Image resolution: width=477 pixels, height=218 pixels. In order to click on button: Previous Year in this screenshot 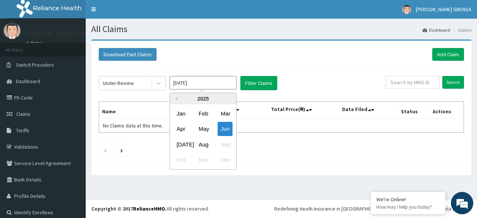, I will do `click(176, 99)`.